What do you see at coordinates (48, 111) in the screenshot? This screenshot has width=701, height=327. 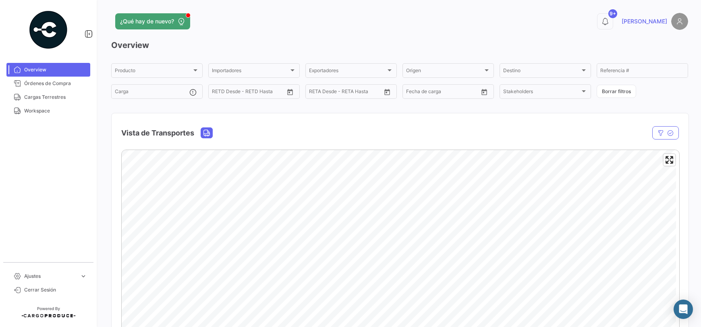 I see `a: Workspace` at bounding box center [48, 111].